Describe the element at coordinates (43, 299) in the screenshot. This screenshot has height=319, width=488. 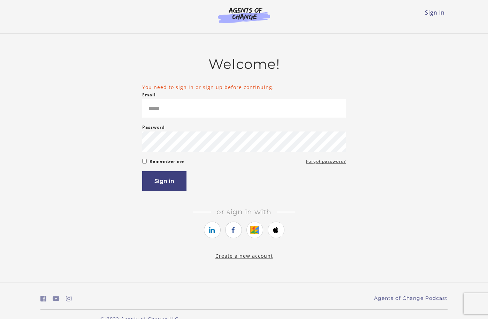
I see `i: https://www.facebook.com/groups/aswbtestprep (Open in a new window)` at that location.